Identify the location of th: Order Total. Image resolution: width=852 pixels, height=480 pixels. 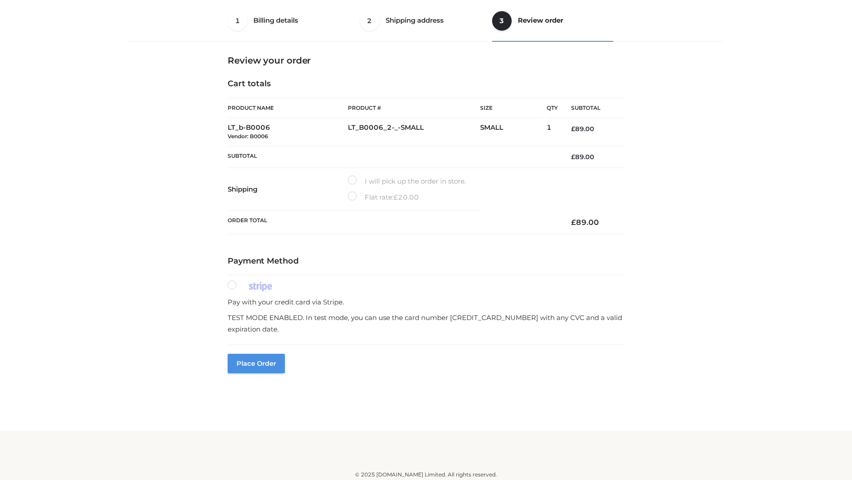
(393, 222).